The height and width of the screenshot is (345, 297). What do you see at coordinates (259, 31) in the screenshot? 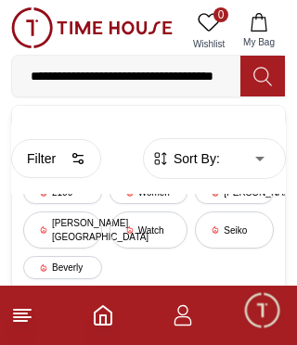
I see `button: My Bag` at bounding box center [259, 31].